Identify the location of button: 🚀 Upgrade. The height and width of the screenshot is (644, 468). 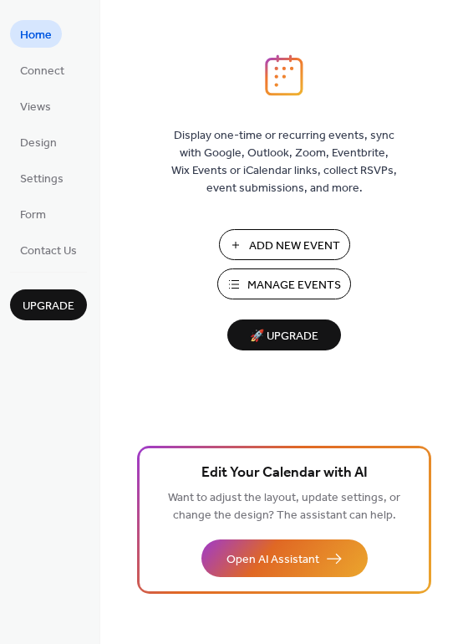
(284, 335).